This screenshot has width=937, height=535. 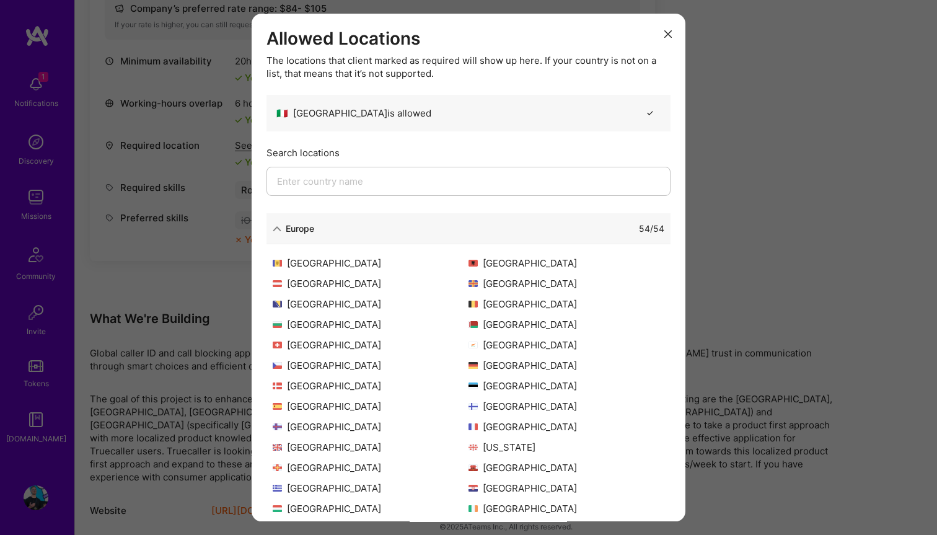 What do you see at coordinates (277, 283) in the screenshot?
I see `img: Austria` at bounding box center [277, 283].